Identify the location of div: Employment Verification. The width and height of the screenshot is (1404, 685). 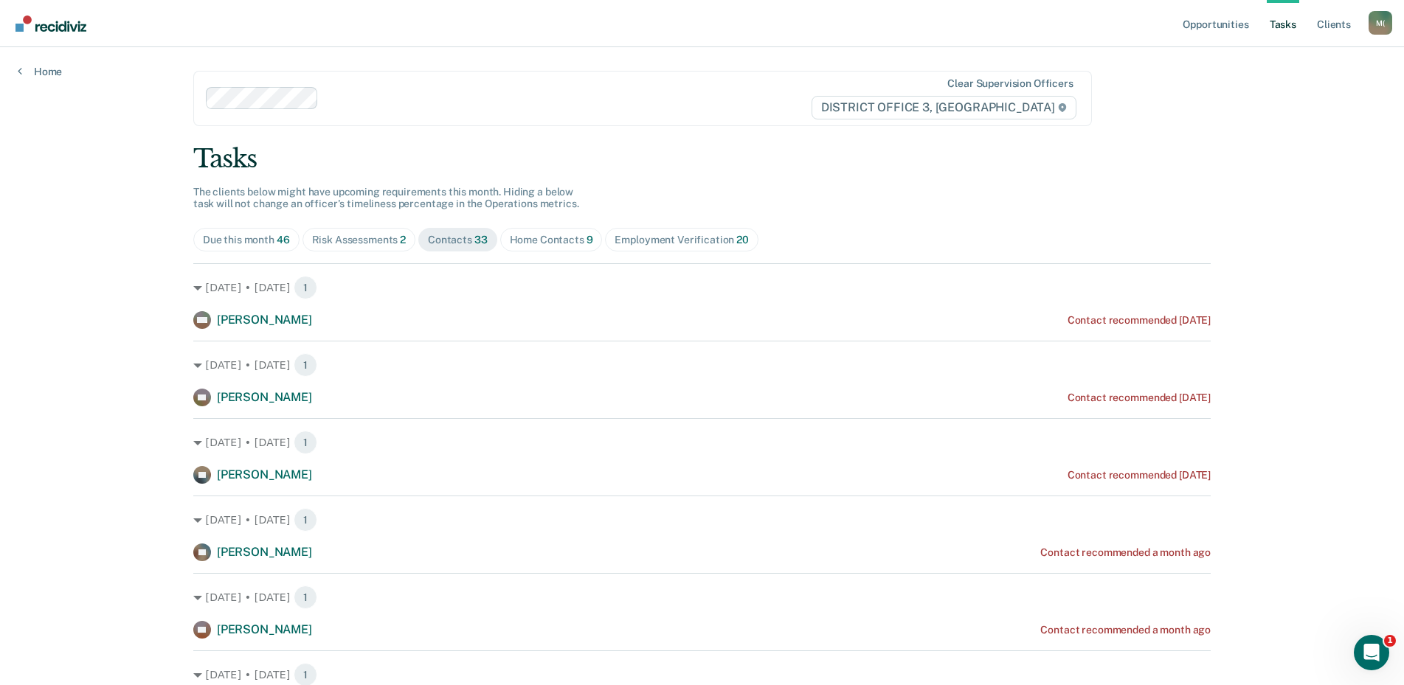
(681, 240).